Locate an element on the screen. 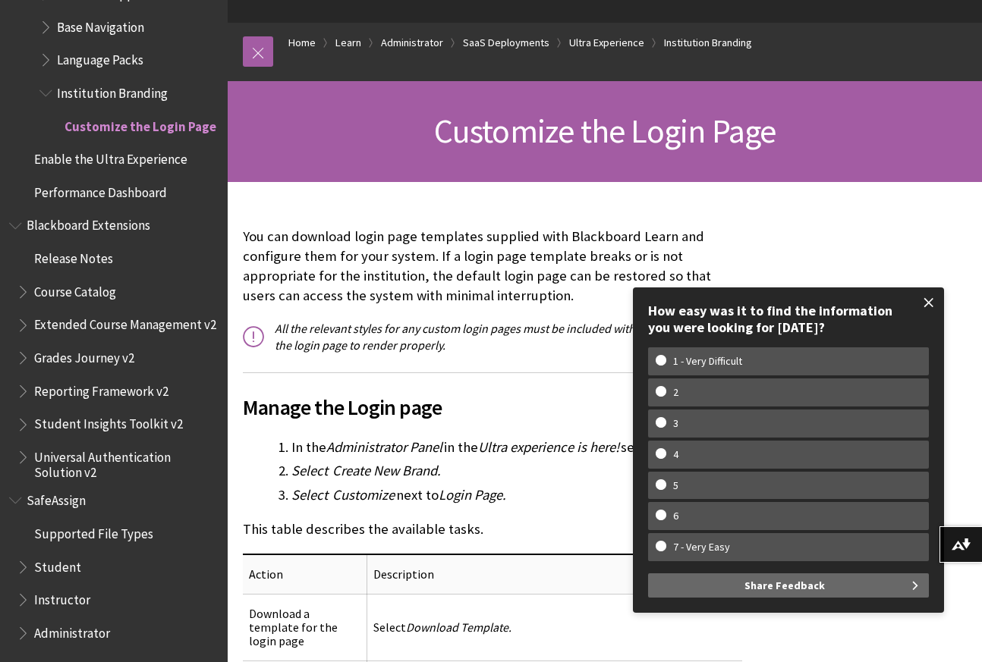 This screenshot has height=662, width=982. li: next to is located at coordinates (517, 495).